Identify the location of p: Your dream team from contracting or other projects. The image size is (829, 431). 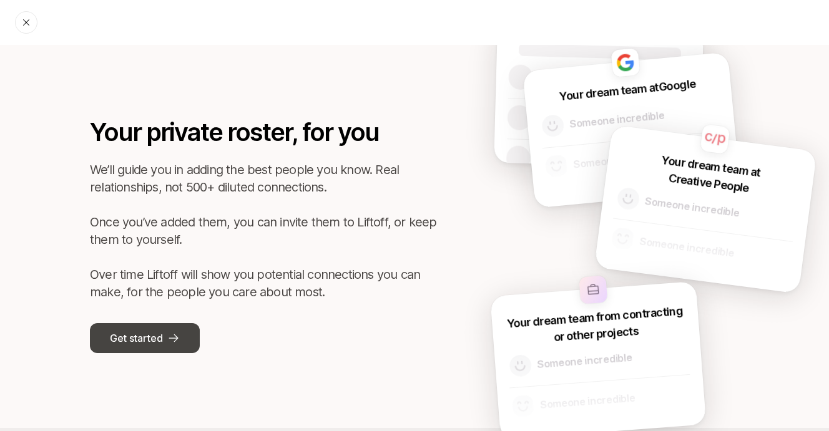
(595, 325).